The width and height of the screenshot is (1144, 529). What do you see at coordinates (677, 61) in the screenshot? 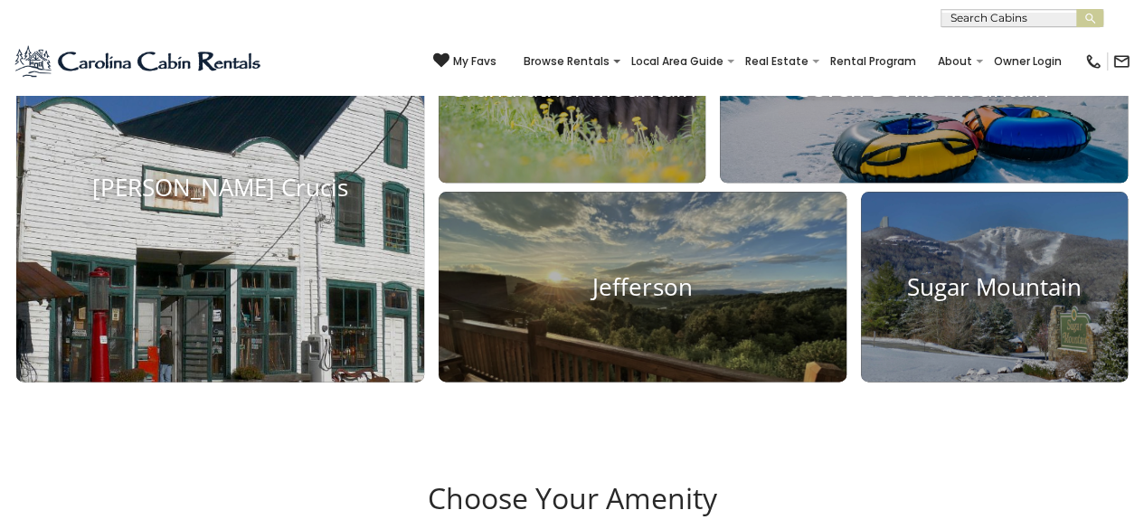
I see `a: Local Area Guide` at bounding box center [677, 61].